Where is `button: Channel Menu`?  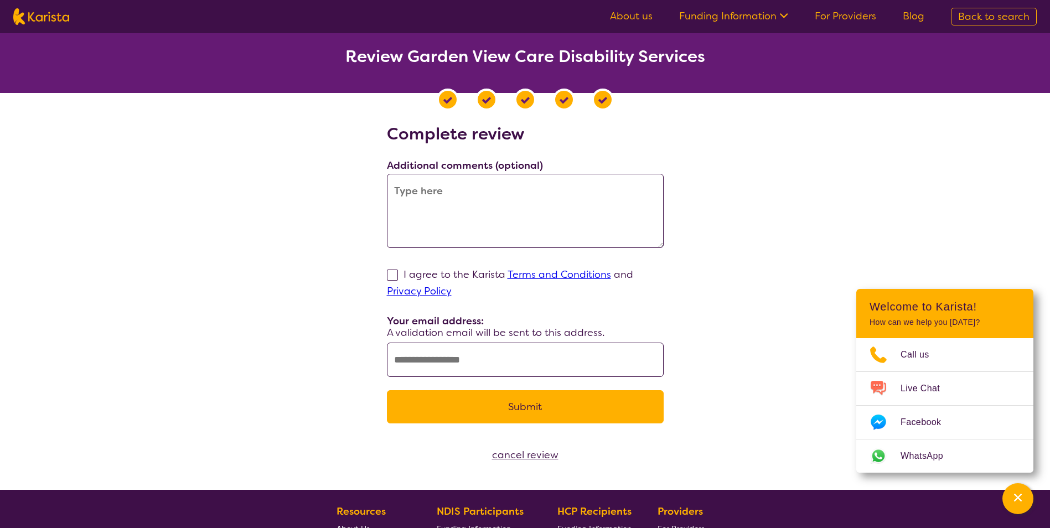 button: Channel Menu is located at coordinates (1018, 499).